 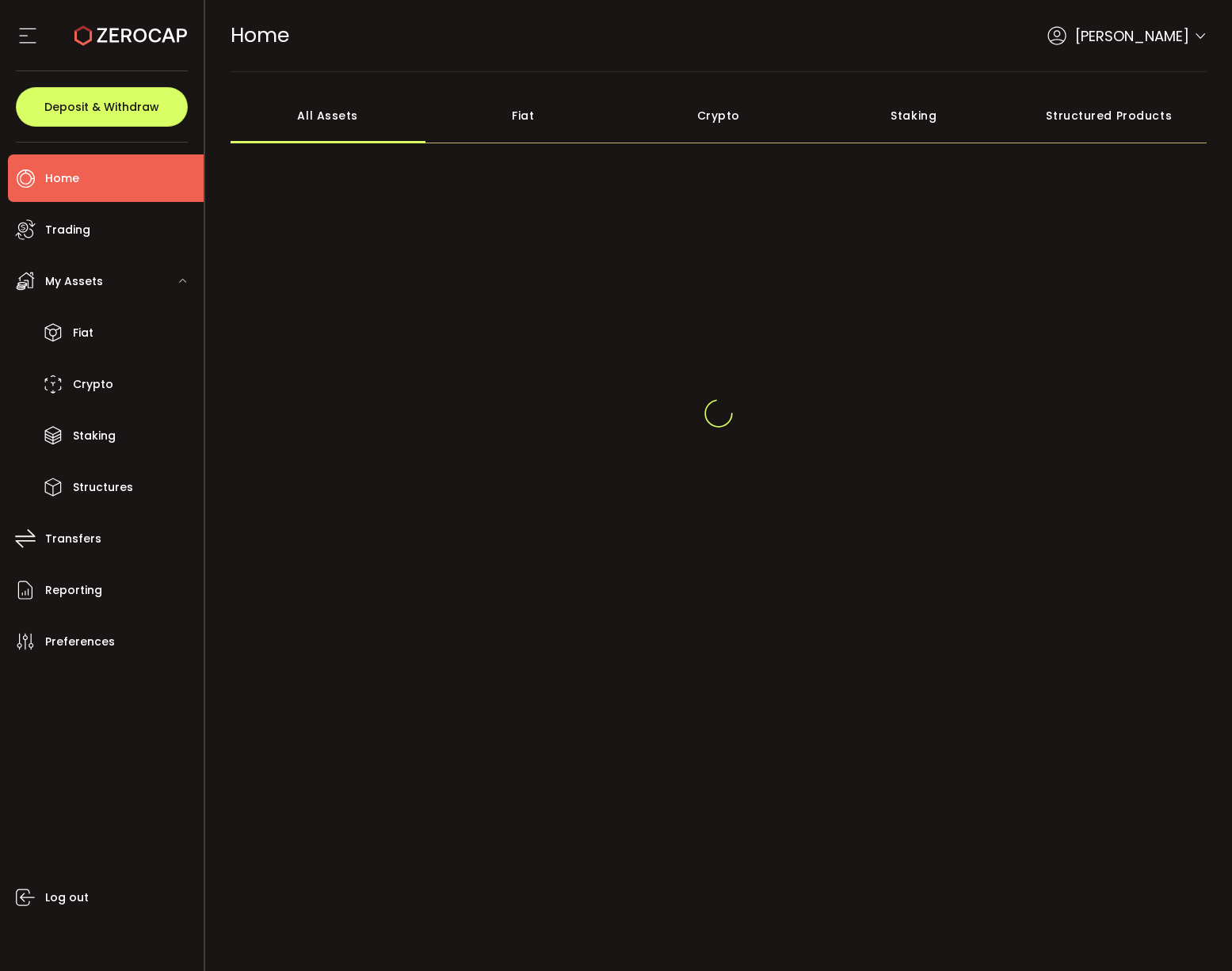 I want to click on div: Fiat, so click(x=523, y=116).